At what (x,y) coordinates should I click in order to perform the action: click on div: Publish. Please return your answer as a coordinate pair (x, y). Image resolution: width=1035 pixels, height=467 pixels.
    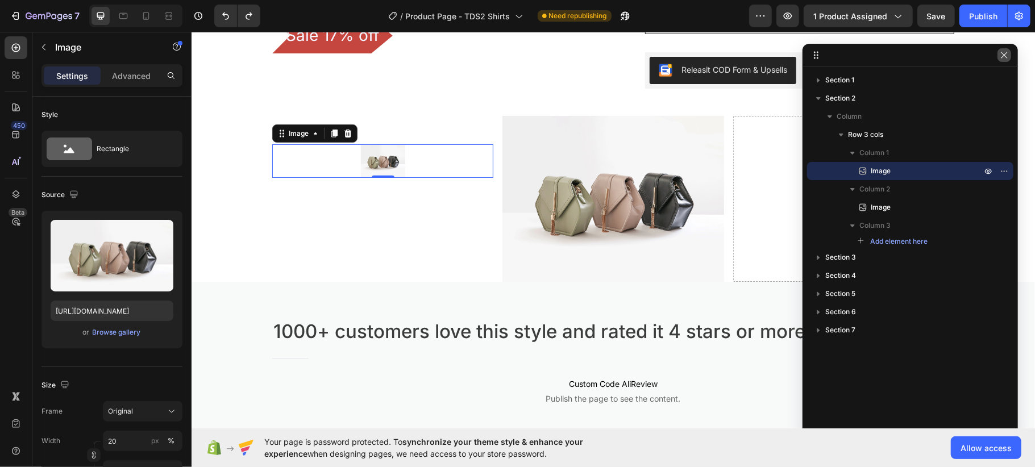
    Looking at the image, I should click on (983, 16).